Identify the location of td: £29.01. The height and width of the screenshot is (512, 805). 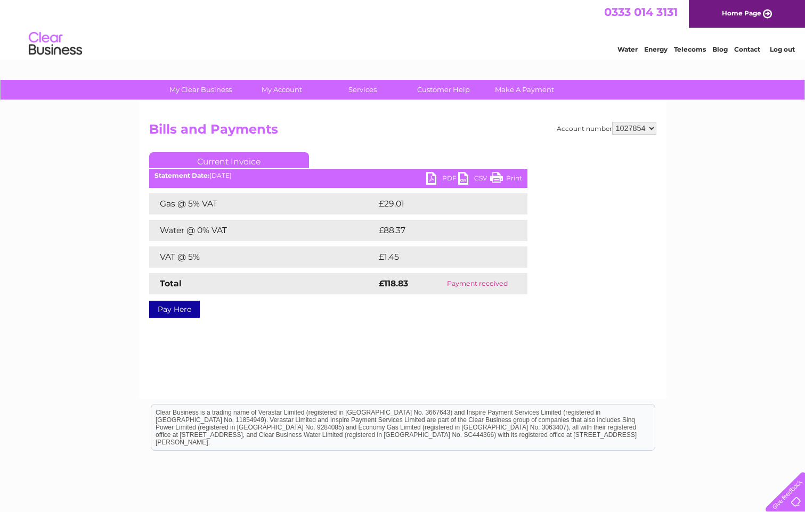
(440, 204).